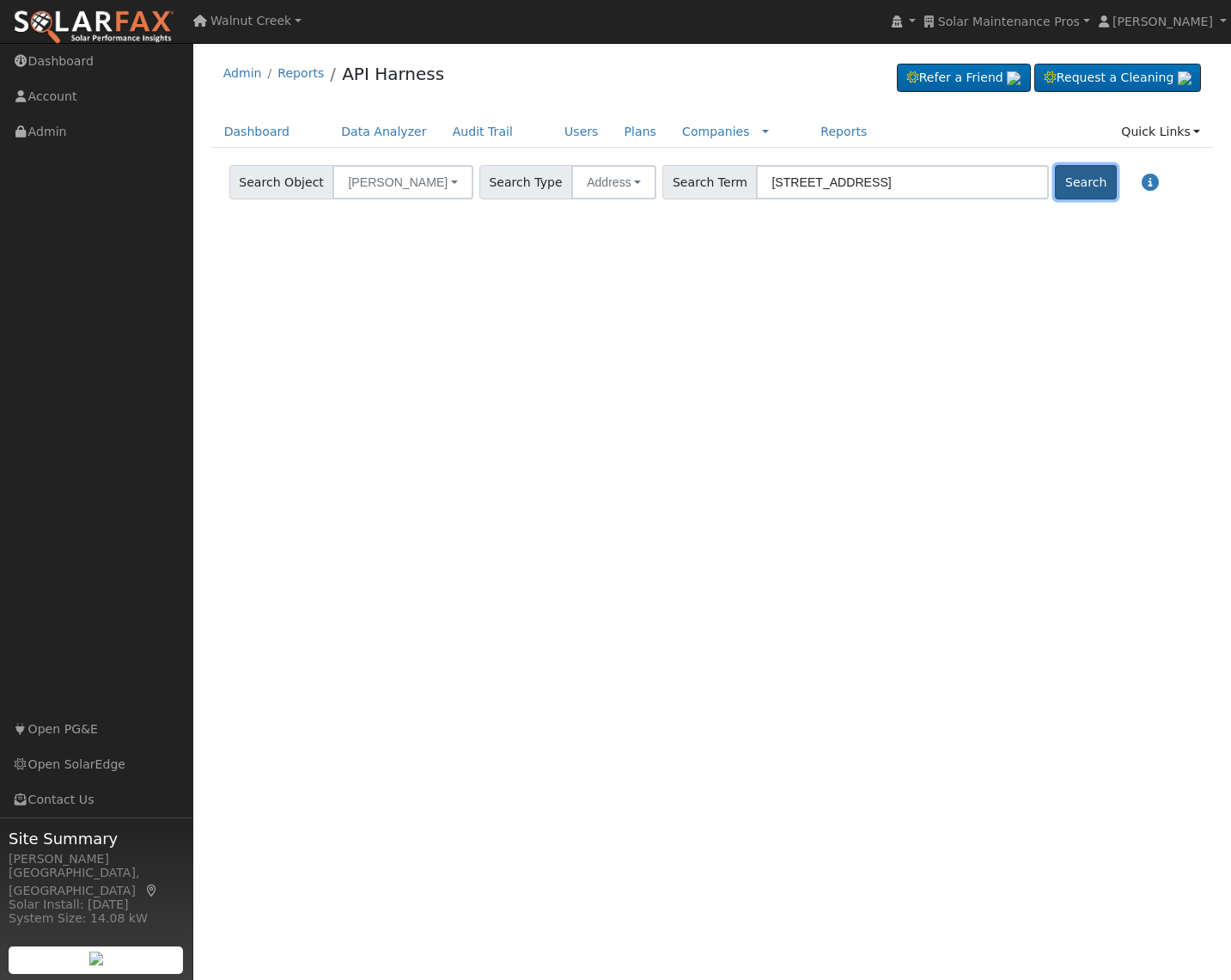  I want to click on a: Audit Trail, so click(483, 132).